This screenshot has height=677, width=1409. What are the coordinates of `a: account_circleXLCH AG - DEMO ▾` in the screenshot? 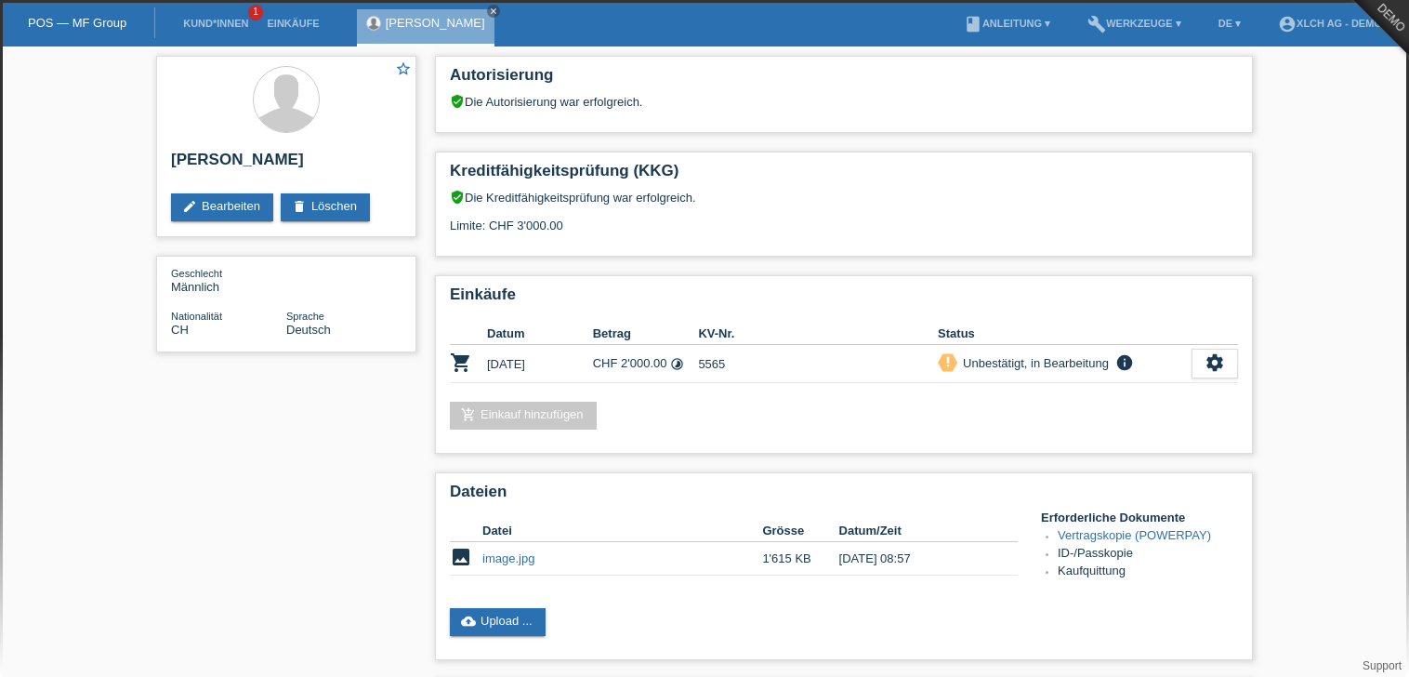 It's located at (1334, 23).